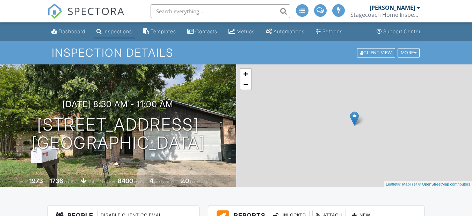 The width and height of the screenshot is (472, 216). I want to click on div: Templates, so click(163, 31).